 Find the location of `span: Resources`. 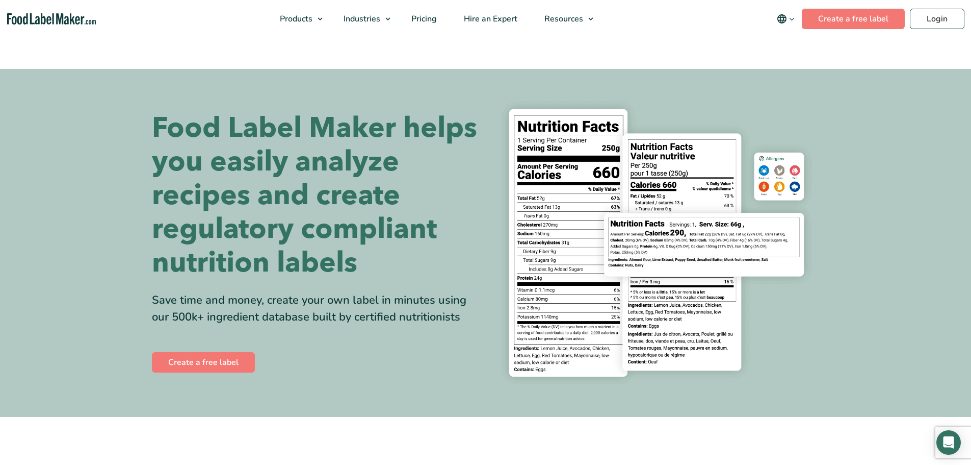

span: Resources is located at coordinates (563, 19).